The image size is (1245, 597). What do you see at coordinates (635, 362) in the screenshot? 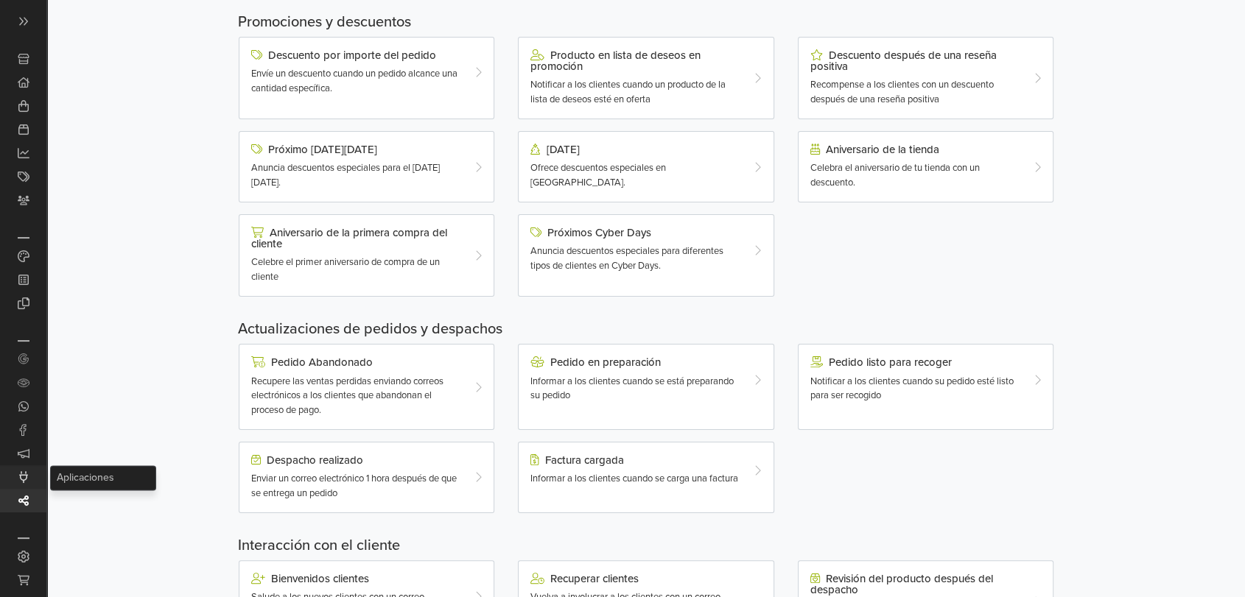
I see `div: Pedido en preparación` at bounding box center [635, 362].